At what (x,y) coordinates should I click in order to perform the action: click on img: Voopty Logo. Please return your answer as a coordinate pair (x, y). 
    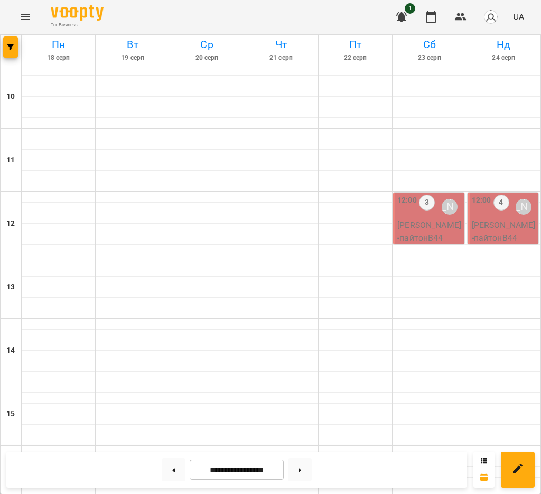
    Looking at the image, I should click on (77, 13).